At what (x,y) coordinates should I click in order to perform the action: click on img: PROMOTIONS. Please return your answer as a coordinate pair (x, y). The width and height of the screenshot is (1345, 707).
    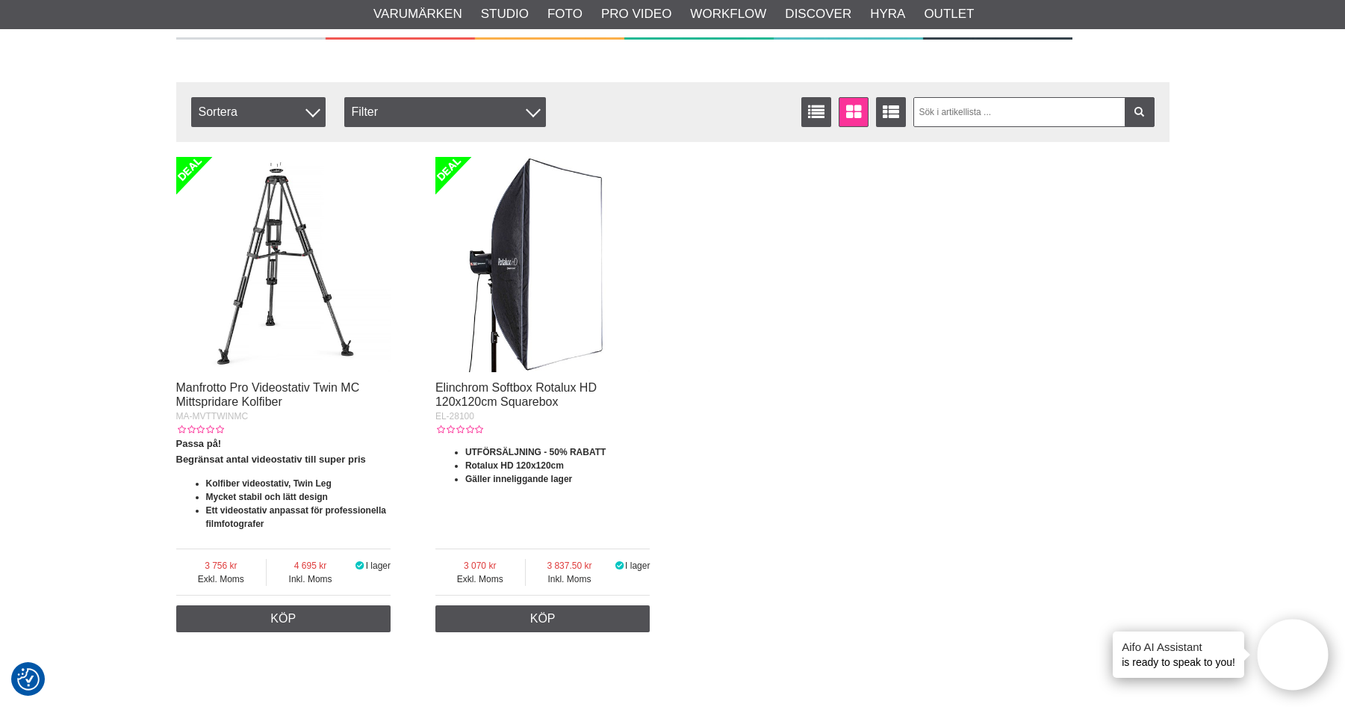
    Looking at the image, I should click on (624, 38).